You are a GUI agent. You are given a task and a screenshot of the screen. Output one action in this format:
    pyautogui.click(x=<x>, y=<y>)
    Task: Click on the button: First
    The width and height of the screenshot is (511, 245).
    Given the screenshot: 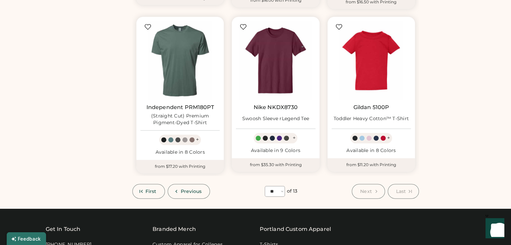 What is the action you would take?
    pyautogui.click(x=149, y=192)
    